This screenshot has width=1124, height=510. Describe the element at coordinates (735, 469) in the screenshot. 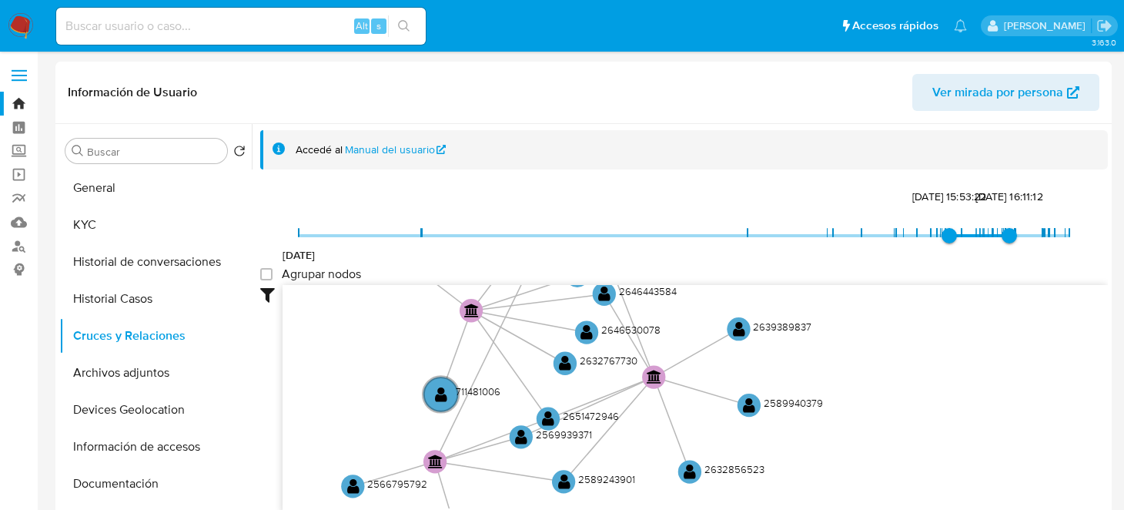

I see `text: 2632856523` at that location.